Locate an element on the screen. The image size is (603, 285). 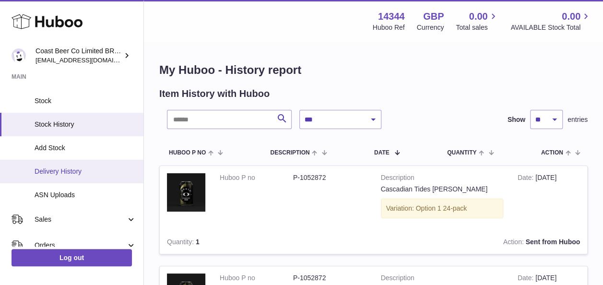
span: Quantity is located at coordinates (461, 152).